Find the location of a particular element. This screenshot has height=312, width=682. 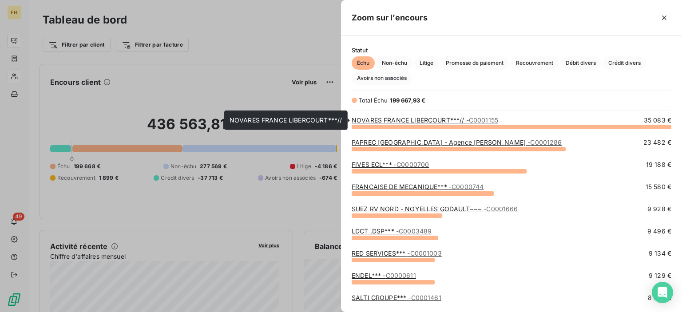

span: - C0000744 is located at coordinates (466, 186).